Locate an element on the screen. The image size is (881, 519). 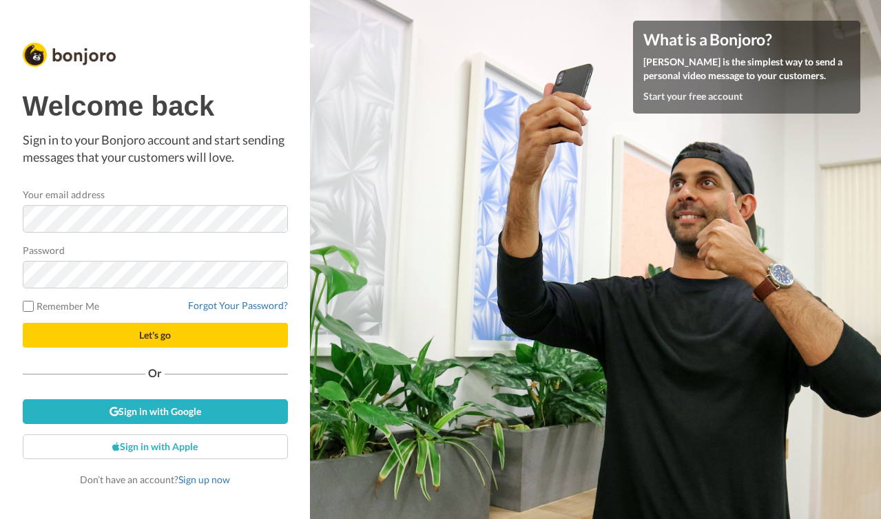
a: Sign in with Google is located at coordinates (155, 412).